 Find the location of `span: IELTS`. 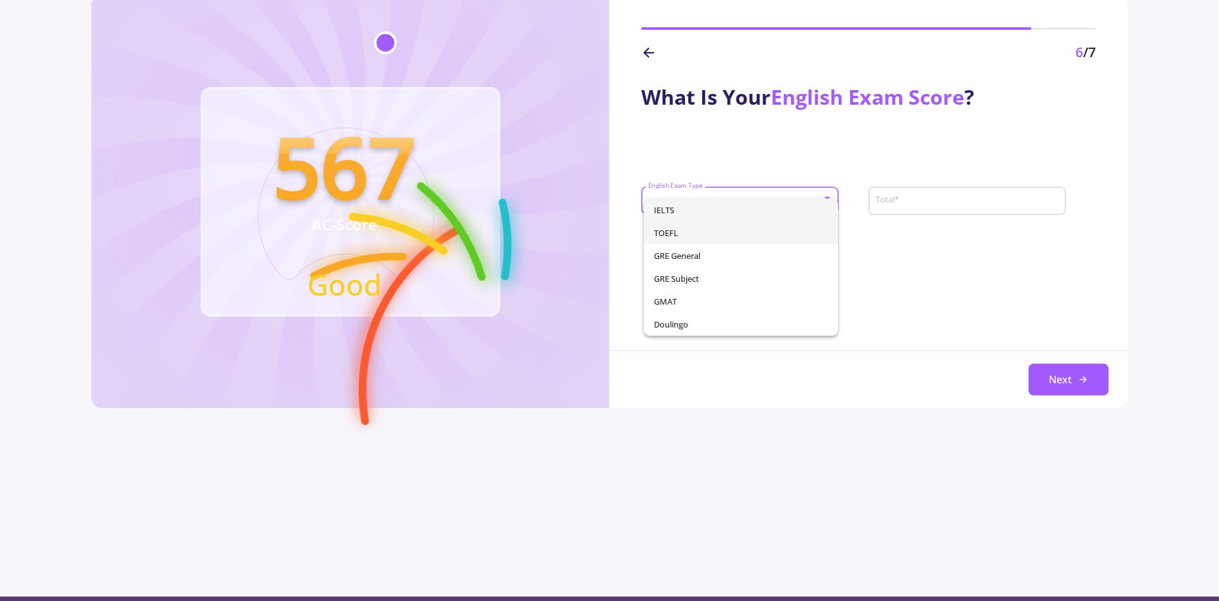

span: IELTS is located at coordinates (741, 210).